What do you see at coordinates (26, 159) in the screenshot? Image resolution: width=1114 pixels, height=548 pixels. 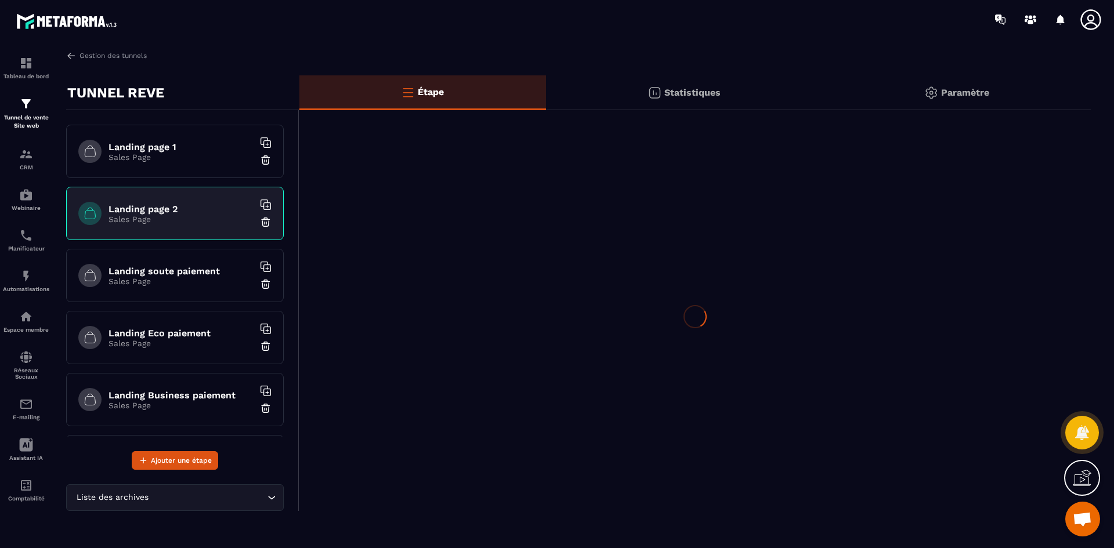 I see `a: formationformationCRM` at bounding box center [26, 159].